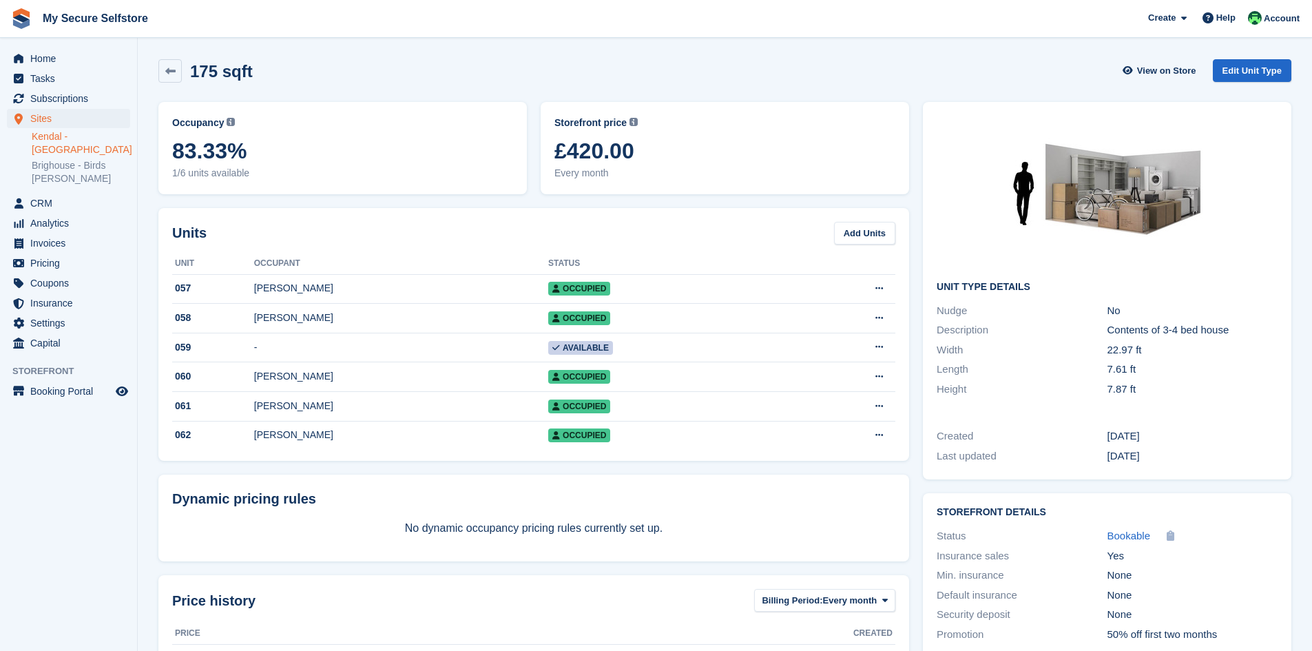 The image size is (1312, 651). What do you see at coordinates (72, 263) in the screenshot?
I see `span: Pricing` at bounding box center [72, 263].